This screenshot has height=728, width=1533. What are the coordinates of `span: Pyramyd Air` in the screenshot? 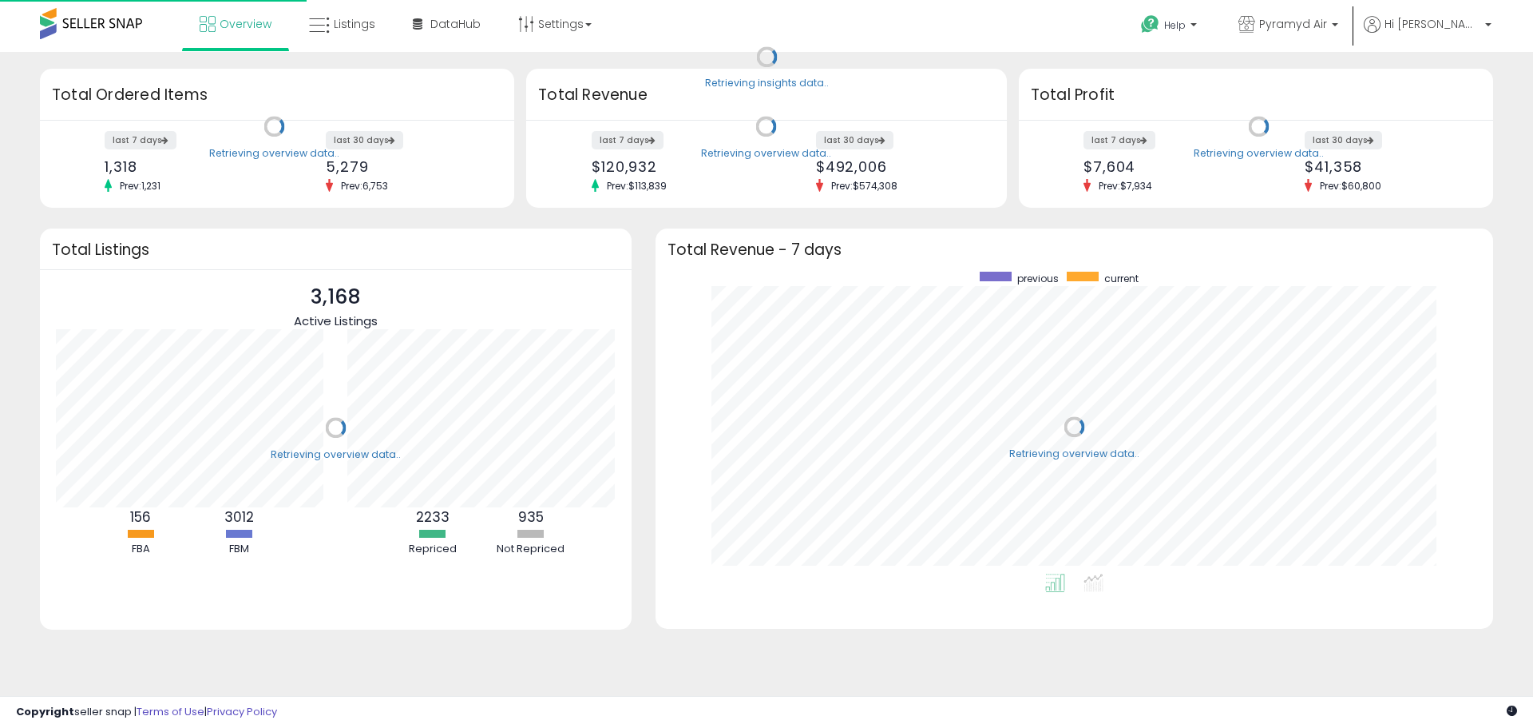 It's located at (1293, 24).